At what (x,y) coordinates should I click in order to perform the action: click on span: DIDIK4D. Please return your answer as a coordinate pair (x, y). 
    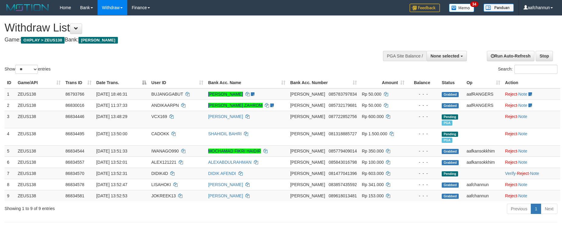
    Looking at the image, I should click on (159, 174).